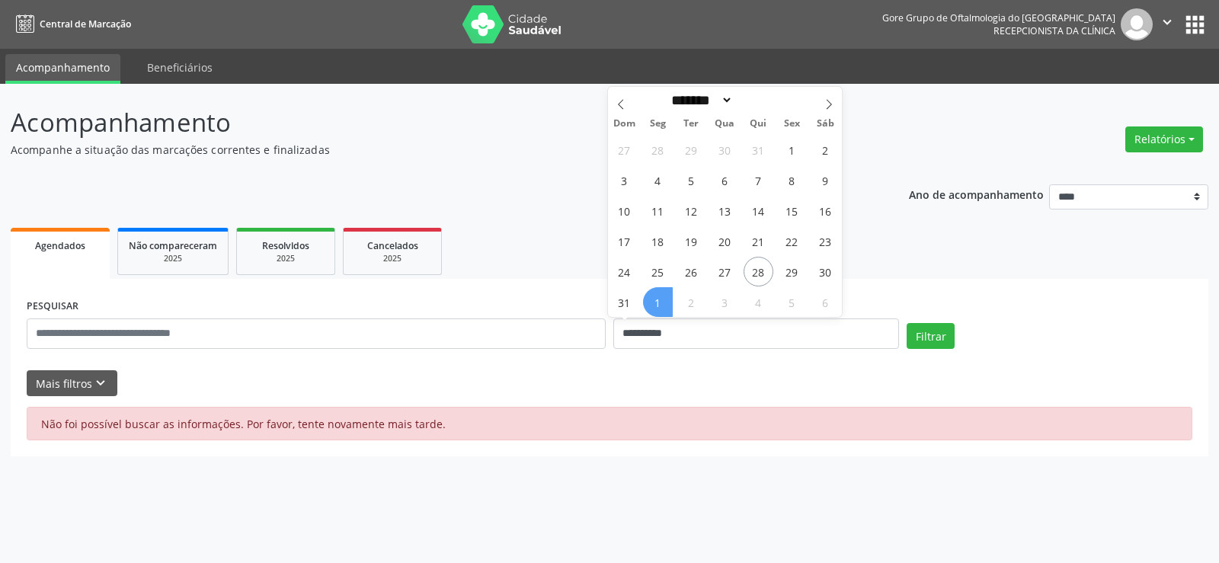 This screenshot has height=563, width=1219. I want to click on span: Qui, so click(758, 123).